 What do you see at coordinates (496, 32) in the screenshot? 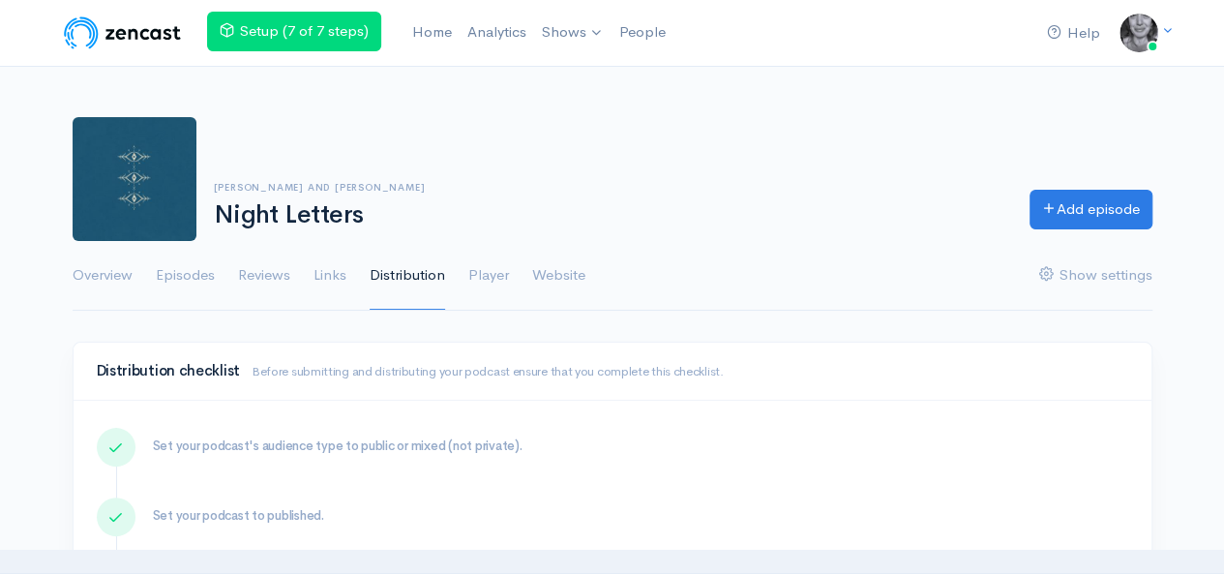
I see `a: Analytics` at bounding box center [496, 32].